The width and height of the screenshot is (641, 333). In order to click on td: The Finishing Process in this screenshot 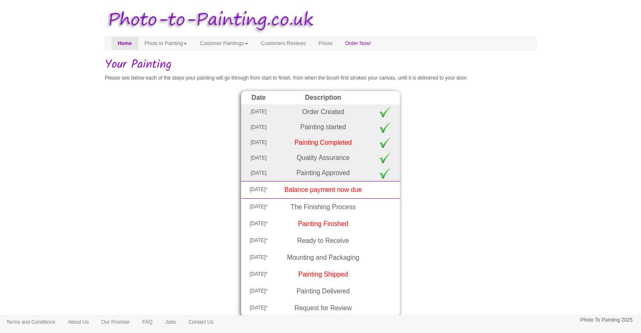, I will do `click(323, 207)`.